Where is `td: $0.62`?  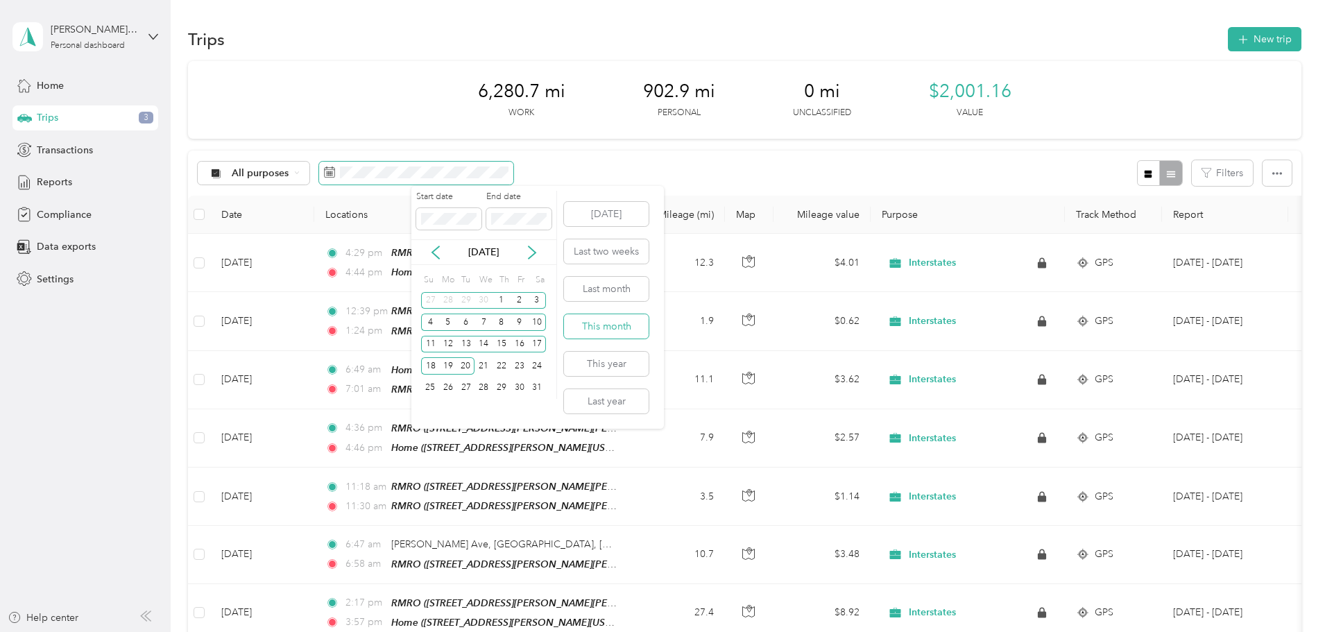 td: $0.62 is located at coordinates (822, 321).